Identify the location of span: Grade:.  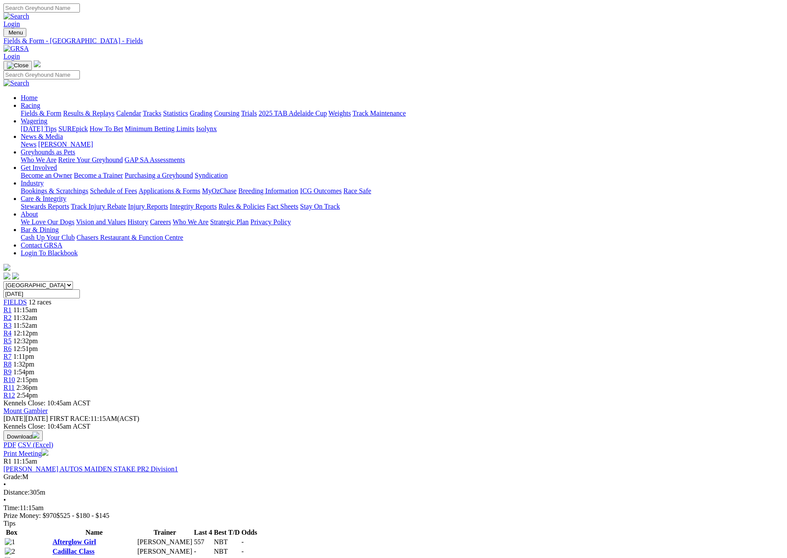
(13, 477).